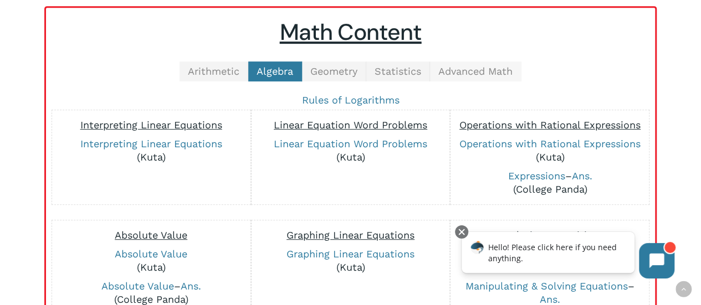 The image size is (701, 305). I want to click on span: Arithmetic, so click(213, 71).